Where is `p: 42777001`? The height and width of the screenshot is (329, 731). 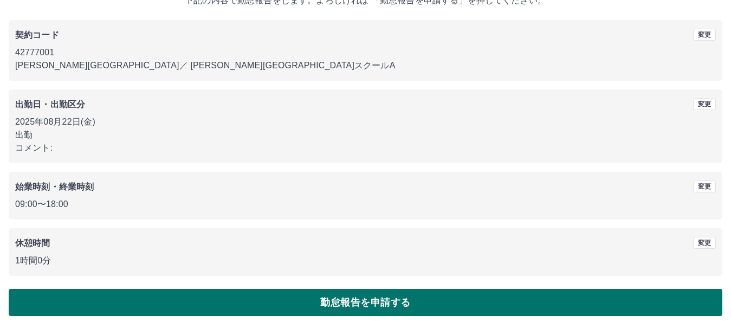 p: 42777001 is located at coordinates (365, 53).